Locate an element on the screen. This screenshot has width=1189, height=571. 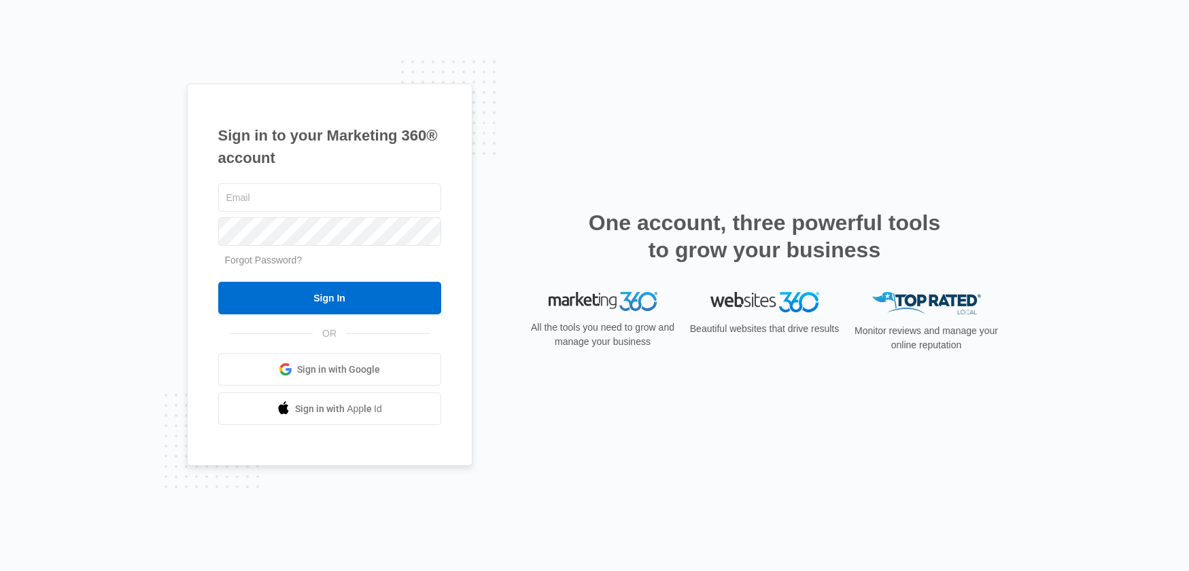
span: OR is located at coordinates (329, 334).